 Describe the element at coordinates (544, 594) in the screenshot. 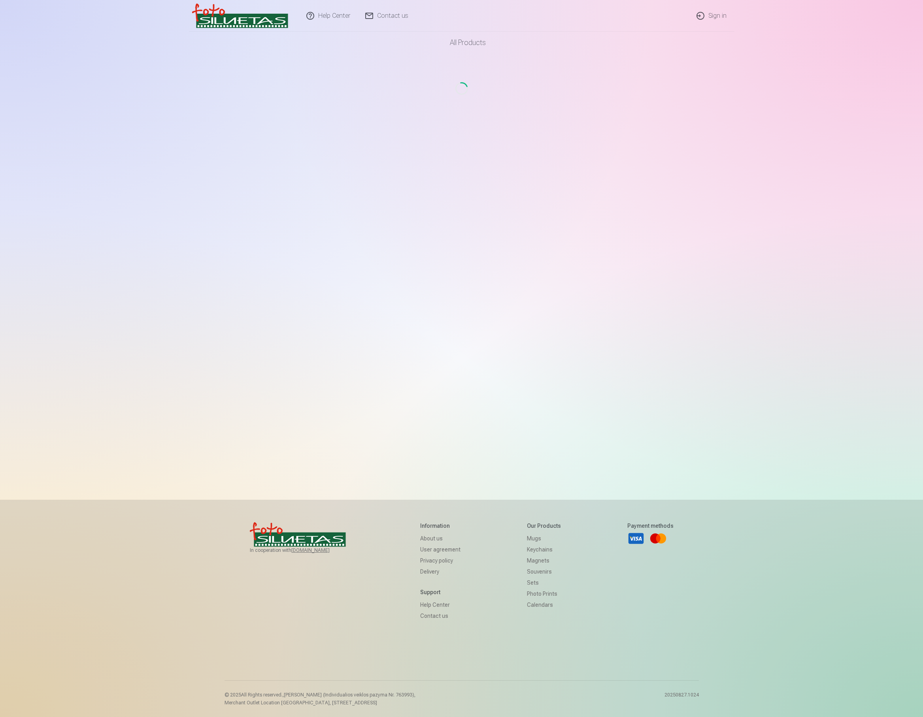

I see `a: Photo prints` at that location.